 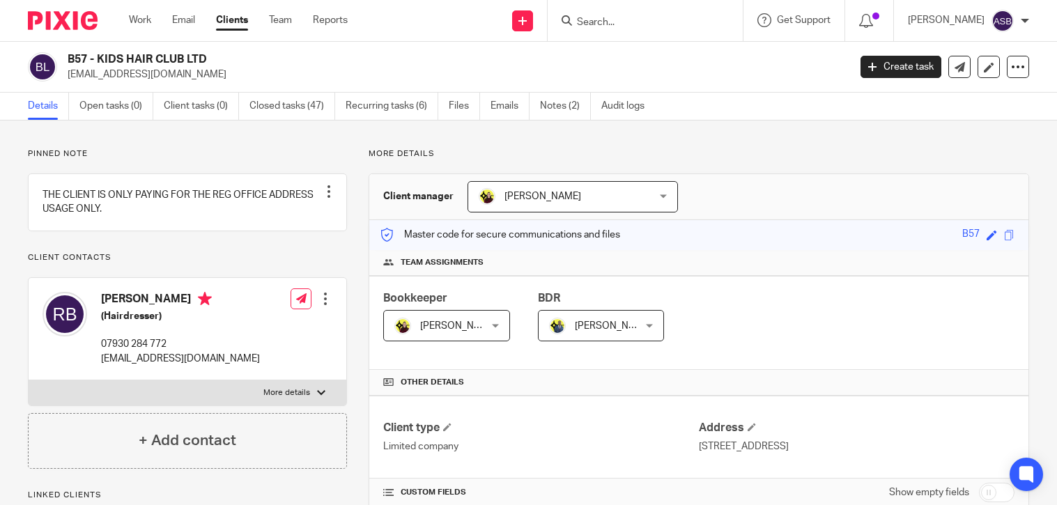 What do you see at coordinates (183, 20) in the screenshot?
I see `a: Email` at bounding box center [183, 20].